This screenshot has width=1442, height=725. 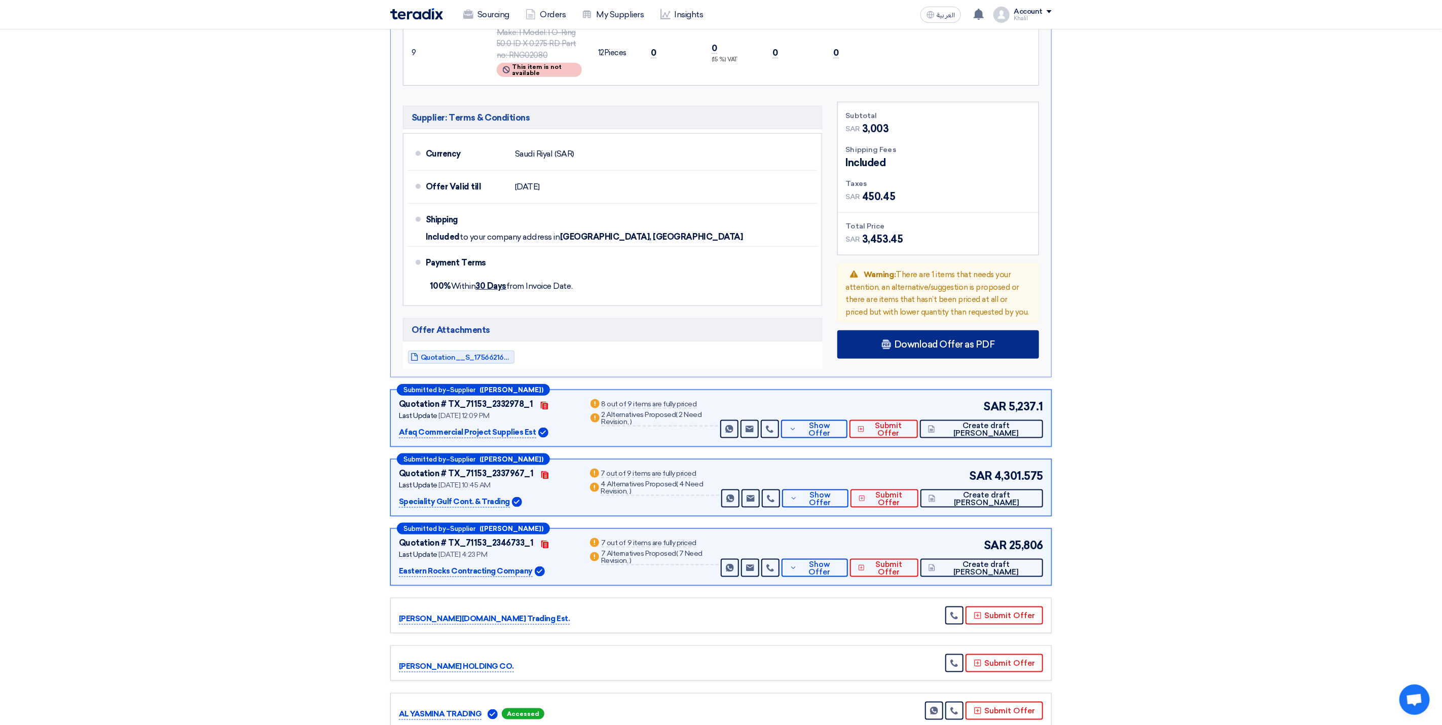 What do you see at coordinates (734, 60) in the screenshot?
I see `div: (15 %) VAT` at bounding box center [734, 60].